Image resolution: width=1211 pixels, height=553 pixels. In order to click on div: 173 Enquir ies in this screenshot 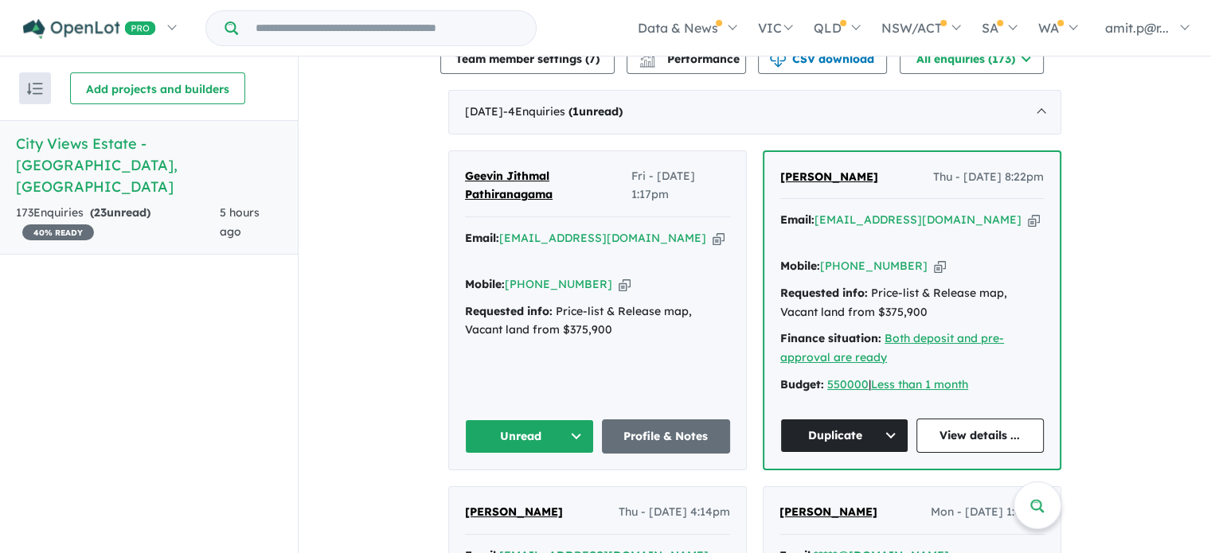, I will do `click(118, 223)`.